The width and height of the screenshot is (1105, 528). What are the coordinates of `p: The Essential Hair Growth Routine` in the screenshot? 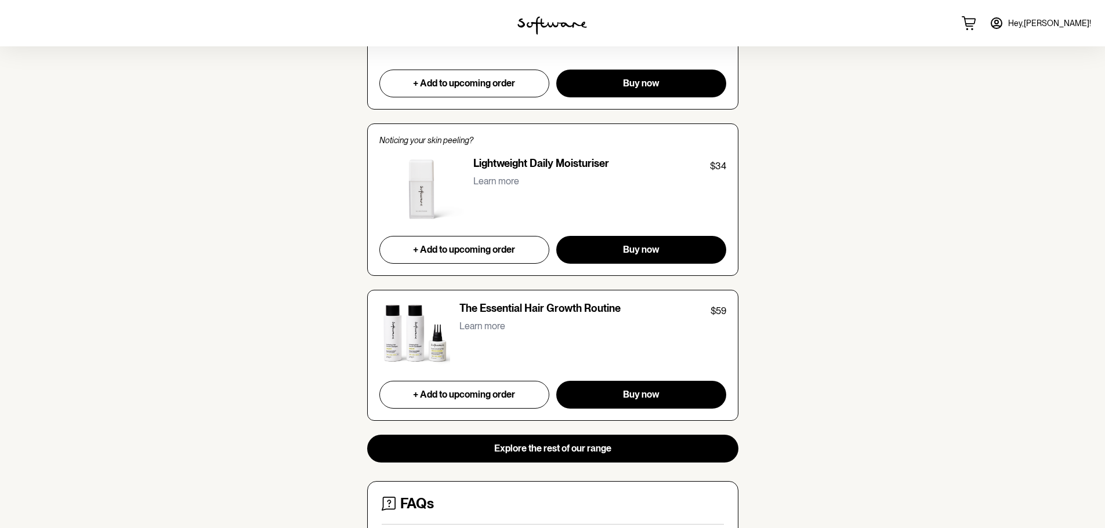 It's located at (540, 310).